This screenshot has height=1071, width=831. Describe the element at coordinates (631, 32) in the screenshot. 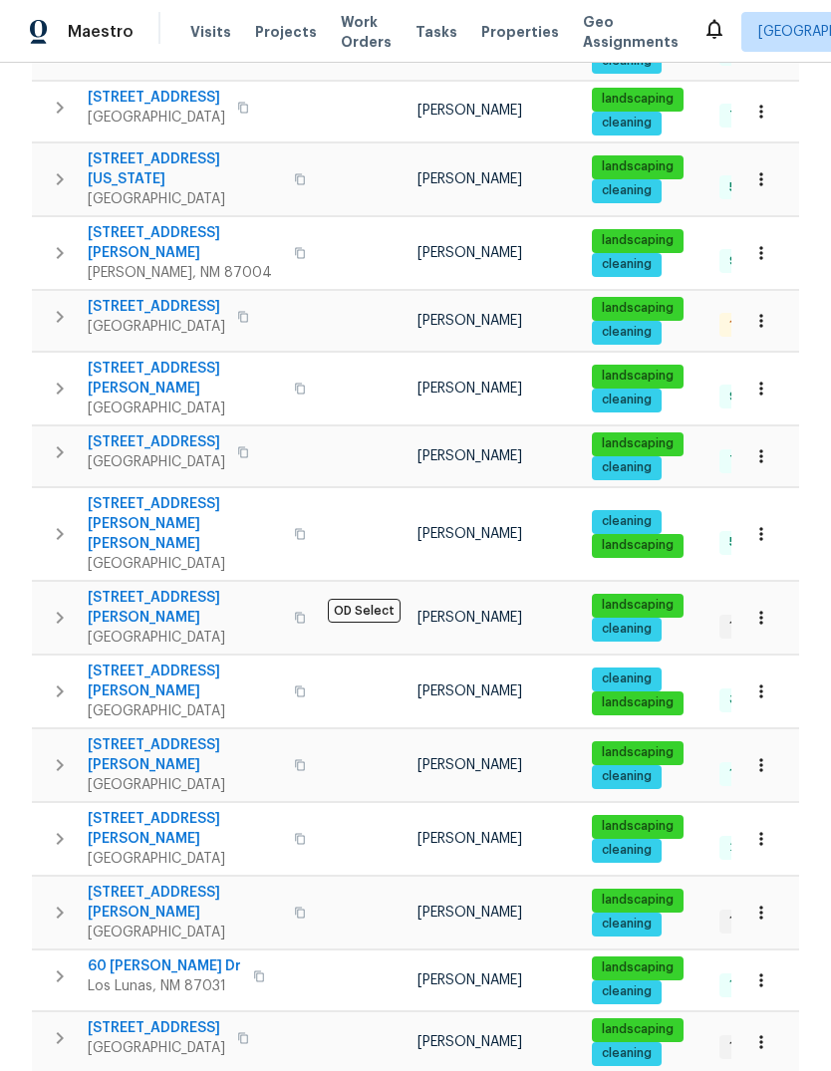

I see `span: Geo Assignments` at that location.